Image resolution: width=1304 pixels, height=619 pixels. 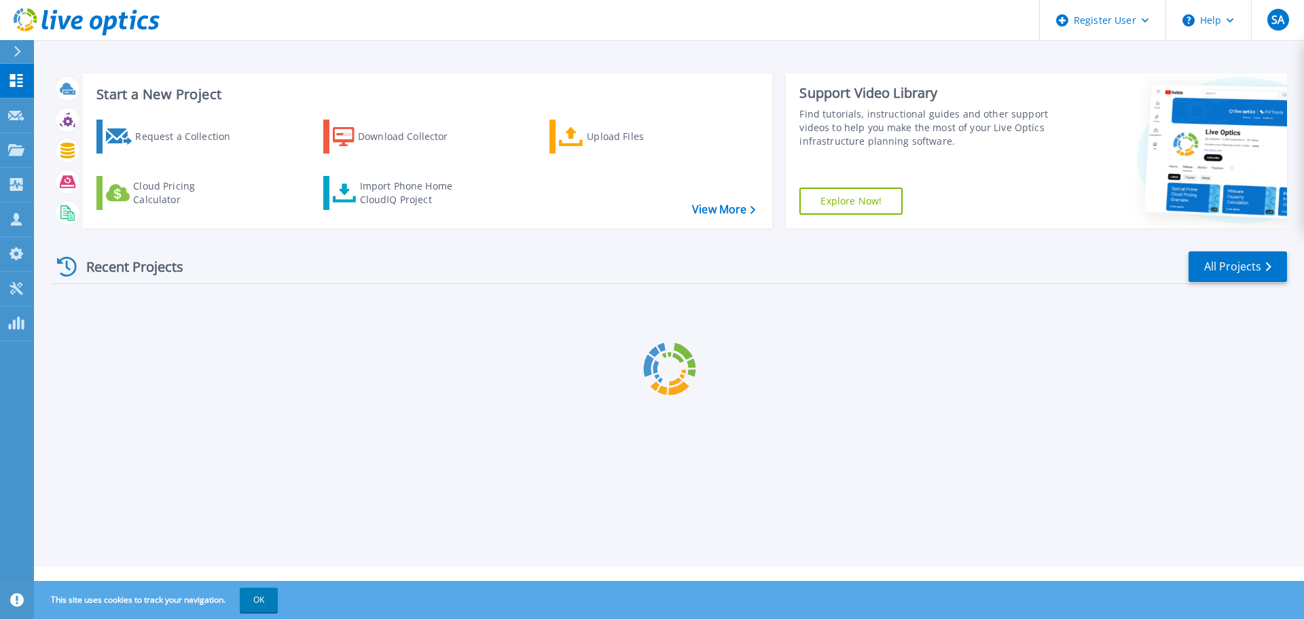 What do you see at coordinates (927, 93) in the screenshot?
I see `div: Support Video Library` at bounding box center [927, 93].